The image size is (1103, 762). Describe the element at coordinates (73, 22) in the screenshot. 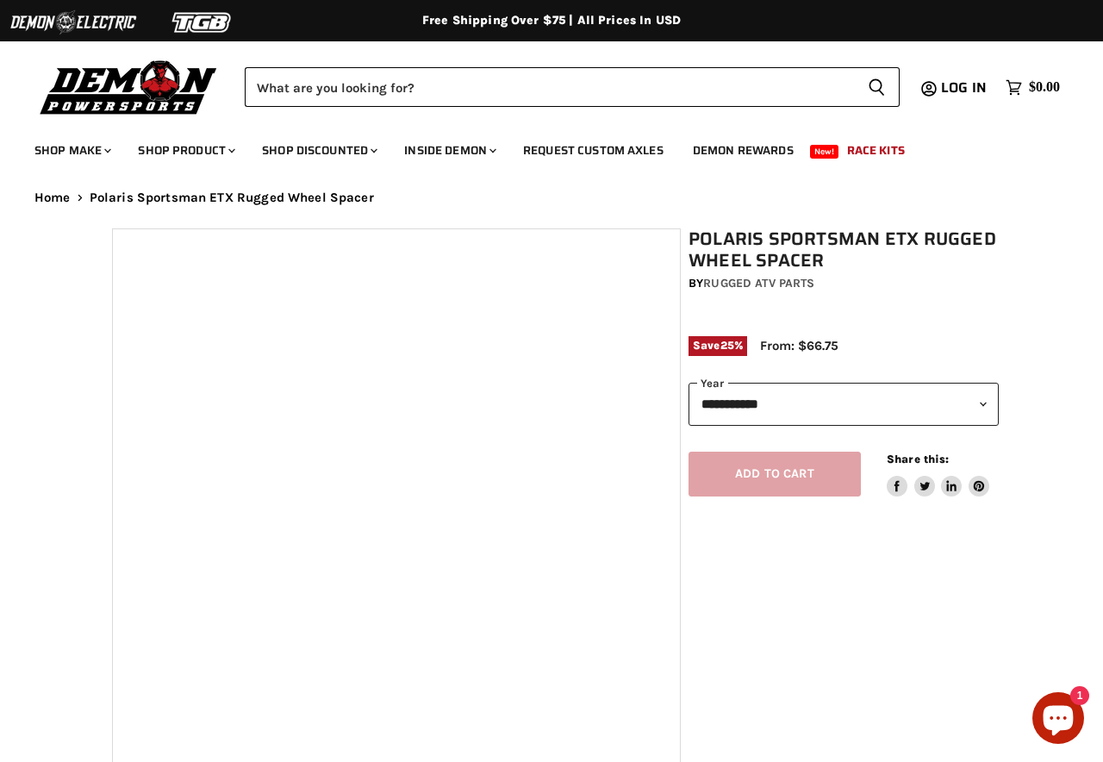

I see `img: Demon Electric Logo 2` at that location.